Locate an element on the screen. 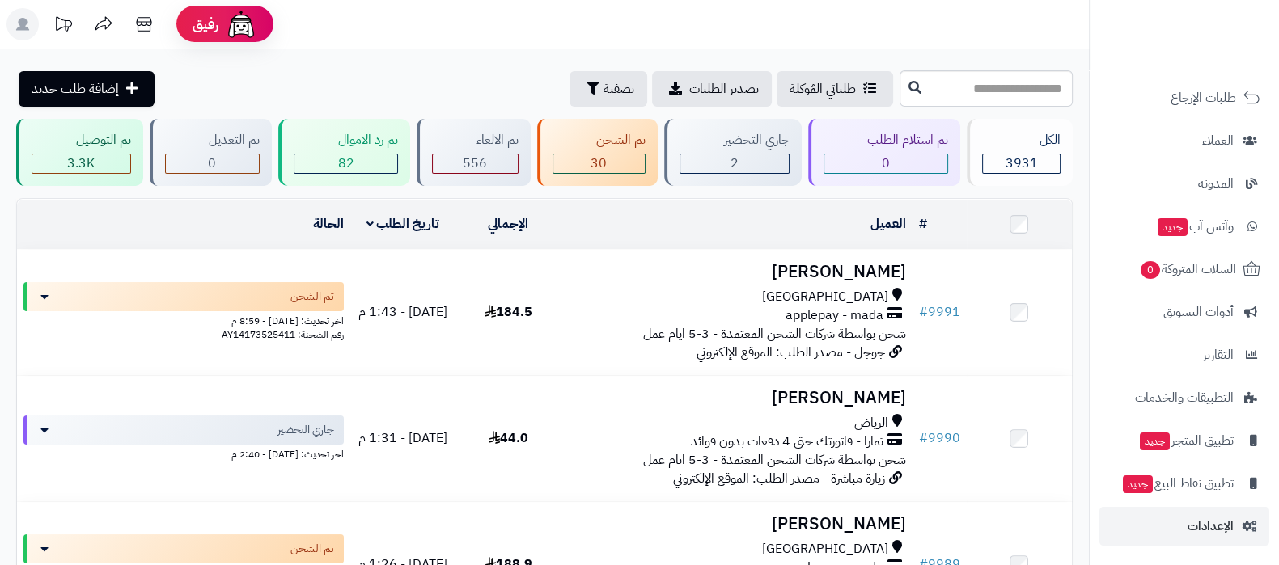 The image size is (1279, 565). a: تطبيق نقاط البيعجديد is located at coordinates (1184, 484).